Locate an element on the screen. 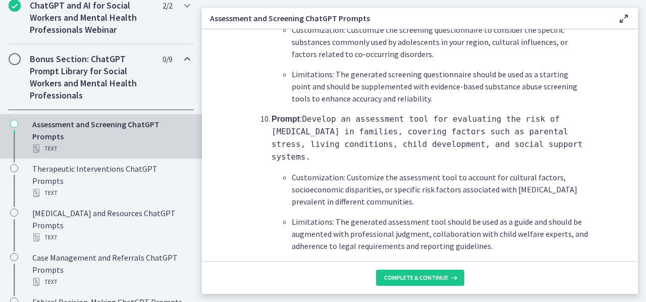 The height and width of the screenshot is (302, 646). div: Case Management and Referrals ChatGPT Prompts is located at coordinates (111, 269).